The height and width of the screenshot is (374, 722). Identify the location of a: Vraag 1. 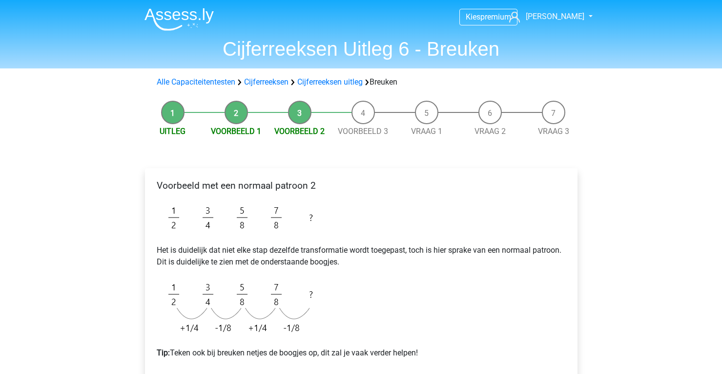
(427, 131).